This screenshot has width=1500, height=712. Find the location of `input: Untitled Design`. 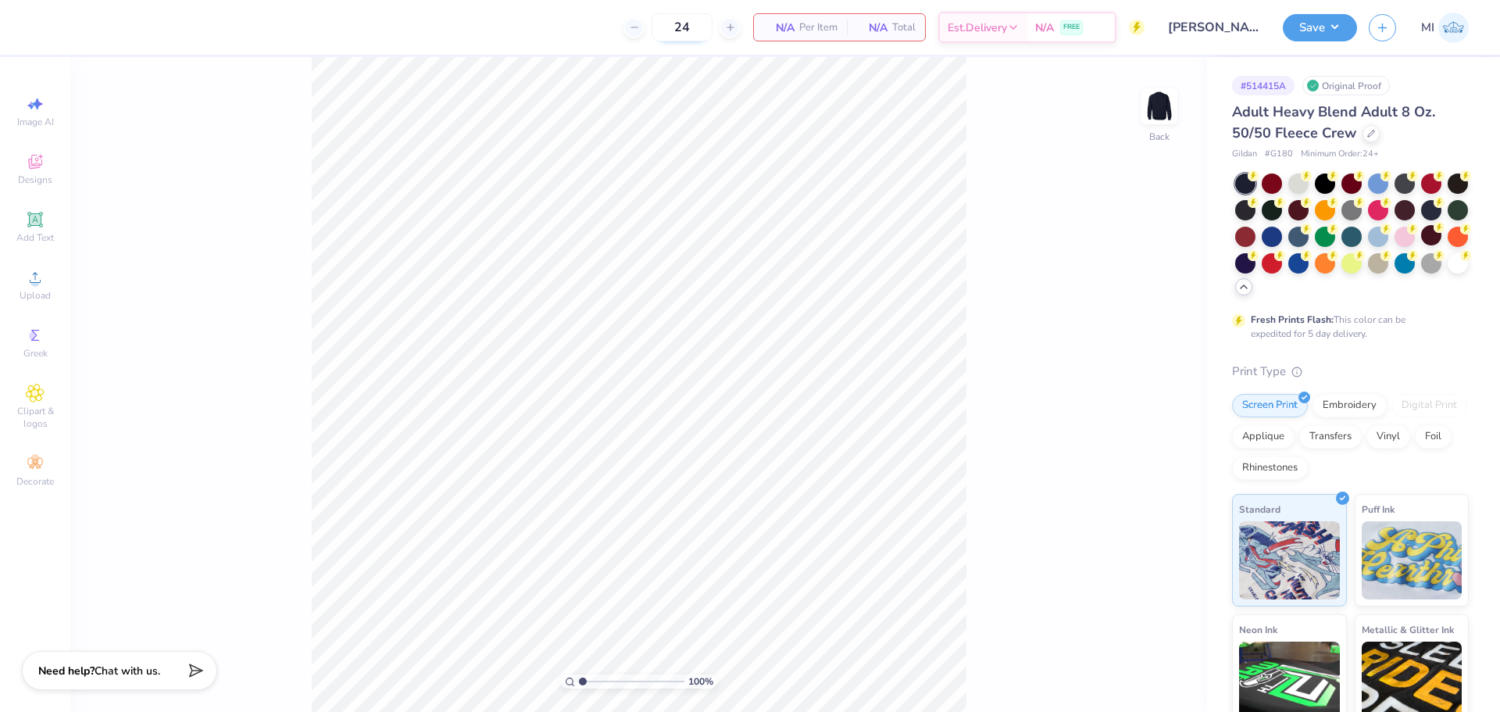

input: Untitled Design is located at coordinates (1213, 27).